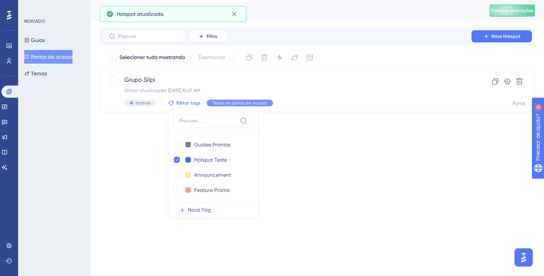 This screenshot has height=276, width=544. I want to click on font: Pontos de acesso, so click(52, 57).